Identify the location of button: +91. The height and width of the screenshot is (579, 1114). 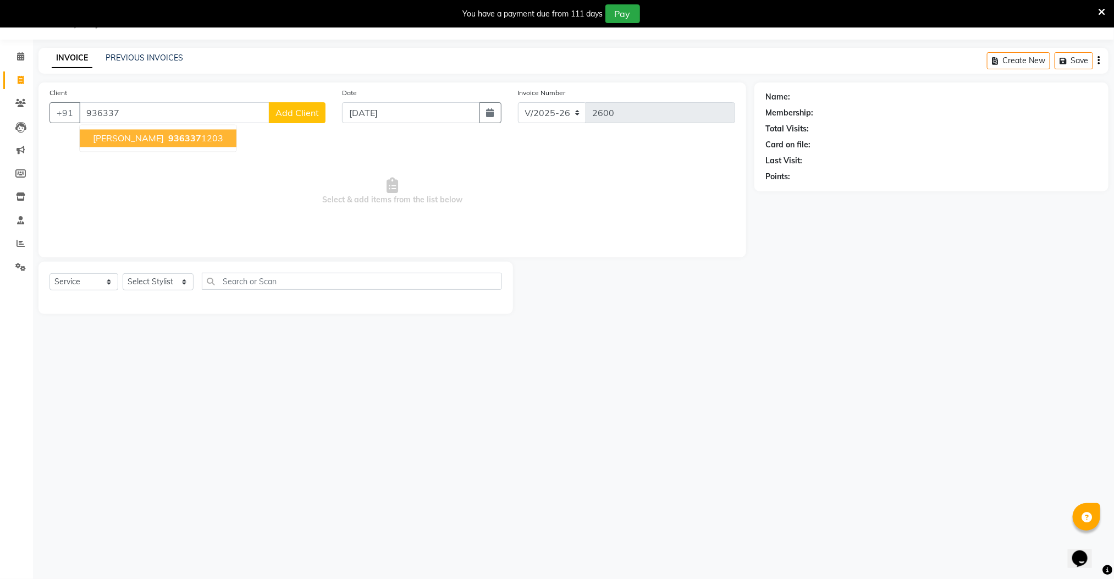
(65, 113).